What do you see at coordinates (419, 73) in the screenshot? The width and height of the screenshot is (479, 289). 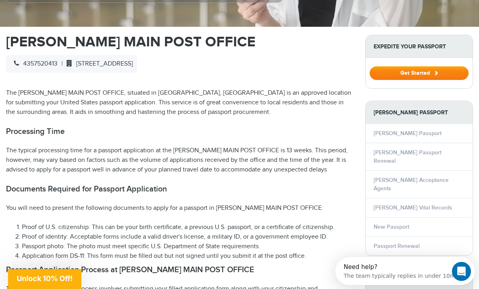 I see `a: Get Started` at bounding box center [419, 73].